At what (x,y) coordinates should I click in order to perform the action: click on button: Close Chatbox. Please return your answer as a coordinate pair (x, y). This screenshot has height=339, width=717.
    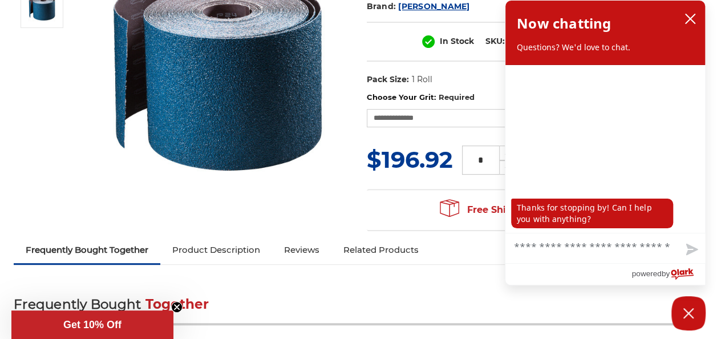
    Looking at the image, I should click on (689, 313).